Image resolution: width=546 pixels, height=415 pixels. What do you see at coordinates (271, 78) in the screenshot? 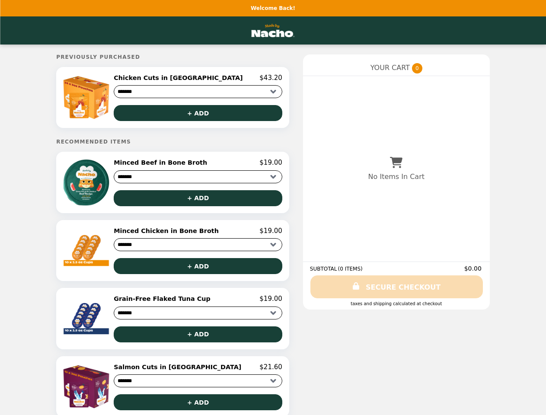
I see `p: $43.20` at bounding box center [271, 78].